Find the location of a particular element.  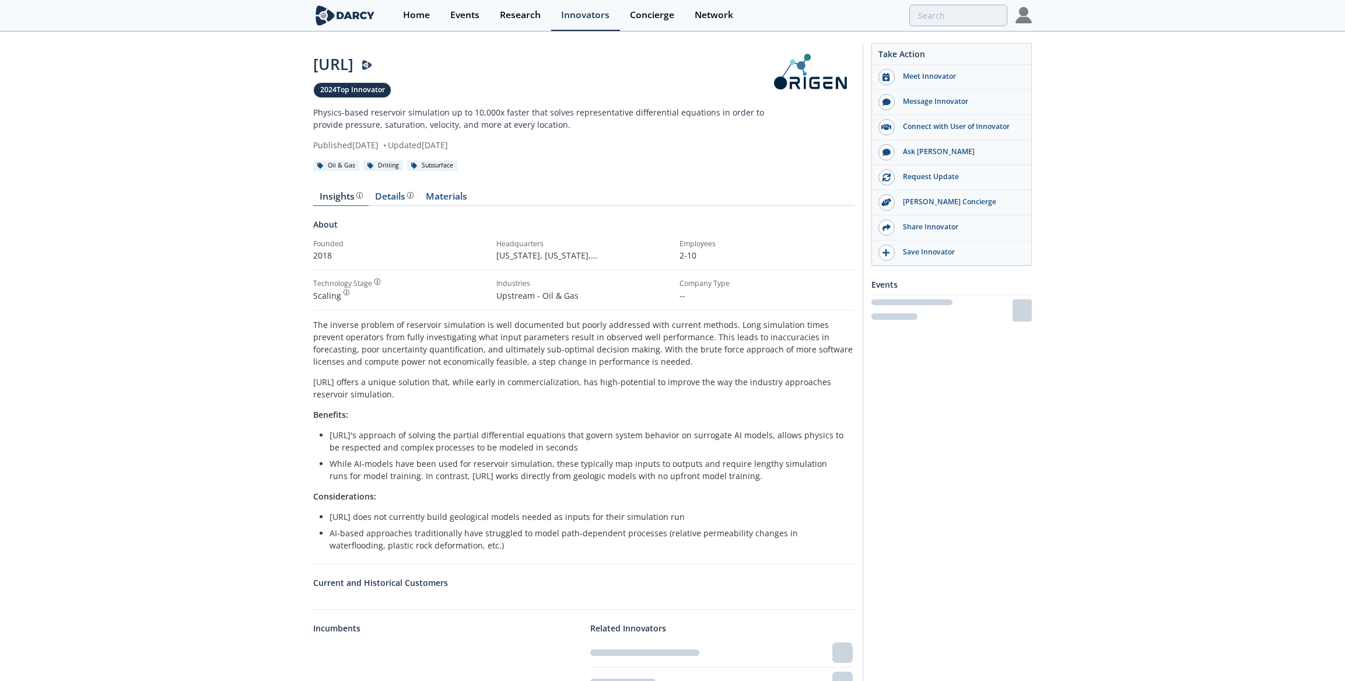

div: Details is located at coordinates (394, 197).